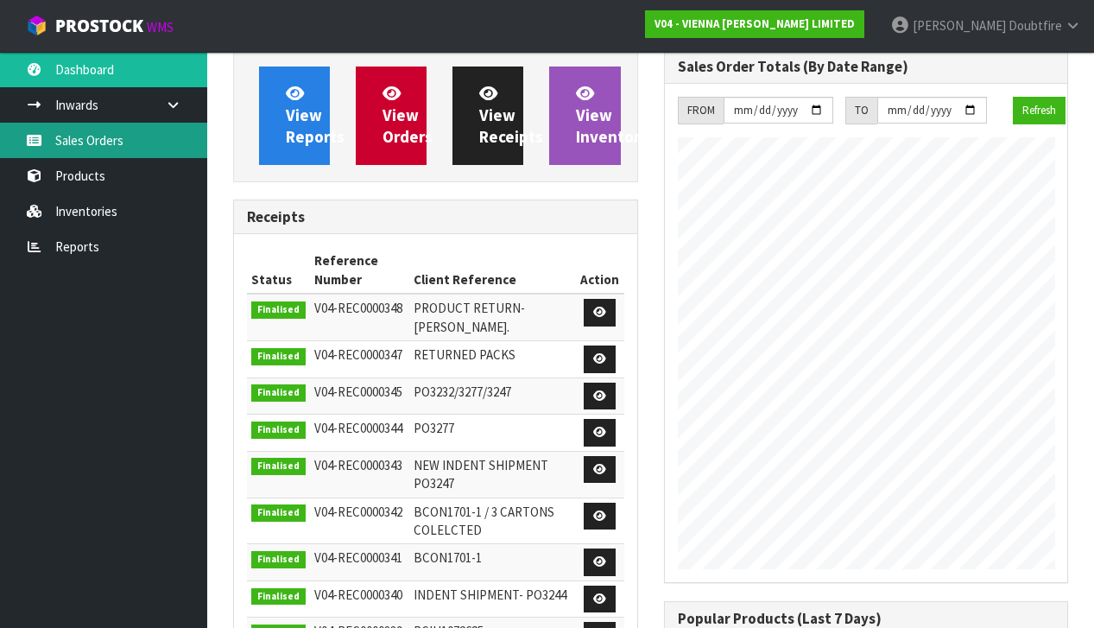 Image resolution: width=1094 pixels, height=628 pixels. I want to click on span: RETURNED PACKS, so click(464, 354).